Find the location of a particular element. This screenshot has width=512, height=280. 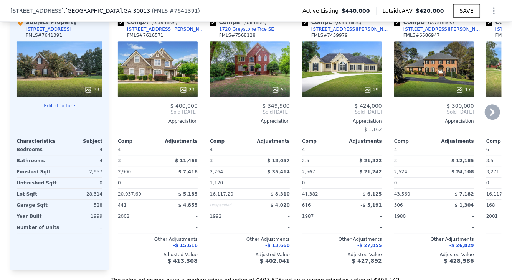

a: 1720 Greystone Trce SE is located at coordinates (242, 29).